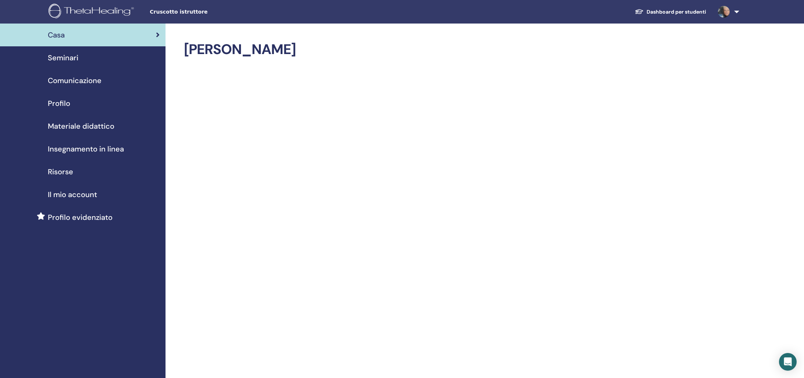 Image resolution: width=804 pixels, height=378 pixels. What do you see at coordinates (81, 126) in the screenshot?
I see `span: Materiale didattico` at bounding box center [81, 126].